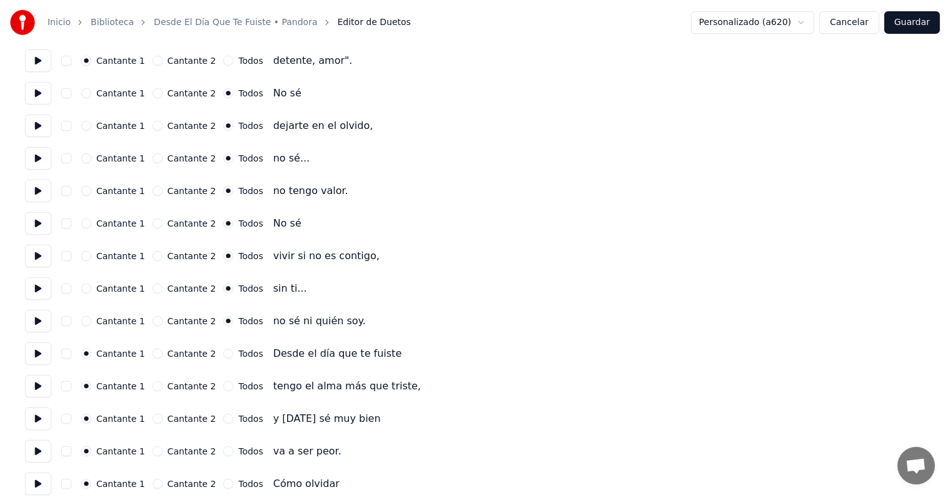 The width and height of the screenshot is (950, 497). I want to click on div: Cómo olvidar, so click(307, 484).